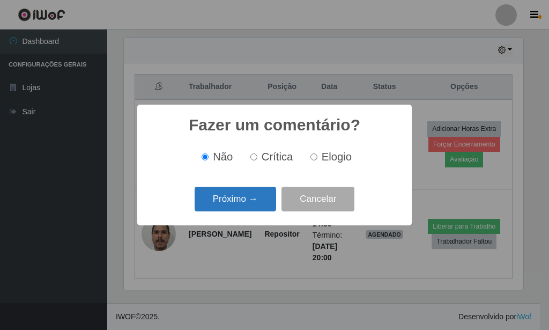 This screenshot has height=330, width=549. Describe the element at coordinates (277, 157) in the screenshot. I see `span: Crítica` at that location.